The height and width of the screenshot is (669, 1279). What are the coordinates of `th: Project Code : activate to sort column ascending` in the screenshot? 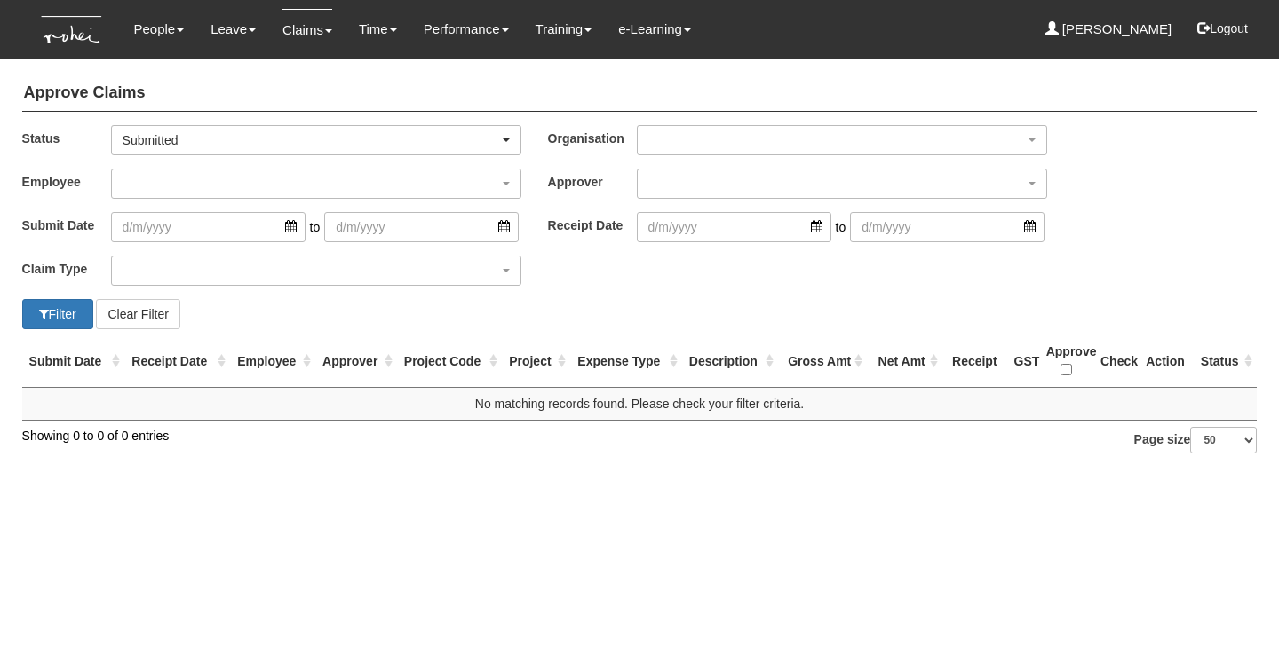 It's located at (449, 361).